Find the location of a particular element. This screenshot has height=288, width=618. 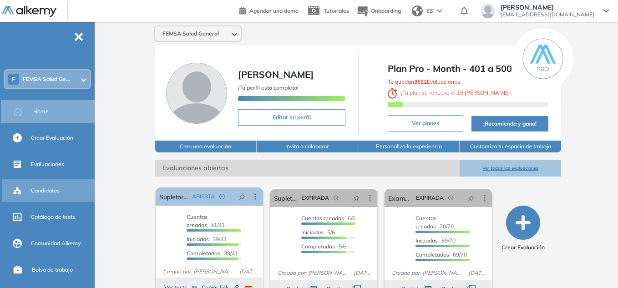

span: check-circle is located at coordinates (222, 197).